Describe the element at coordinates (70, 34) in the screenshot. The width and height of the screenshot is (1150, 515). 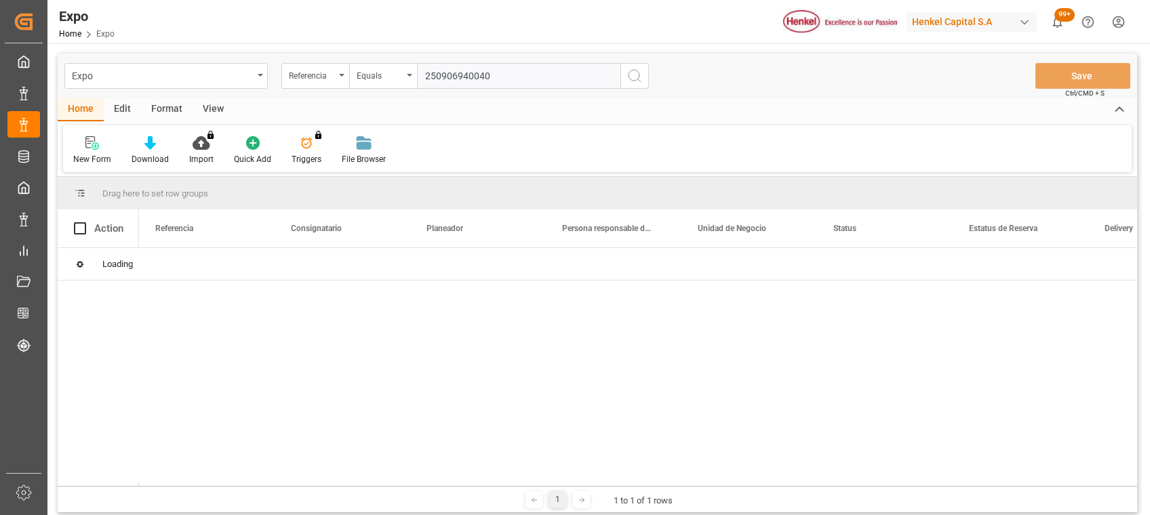
I see `a: Home` at that location.